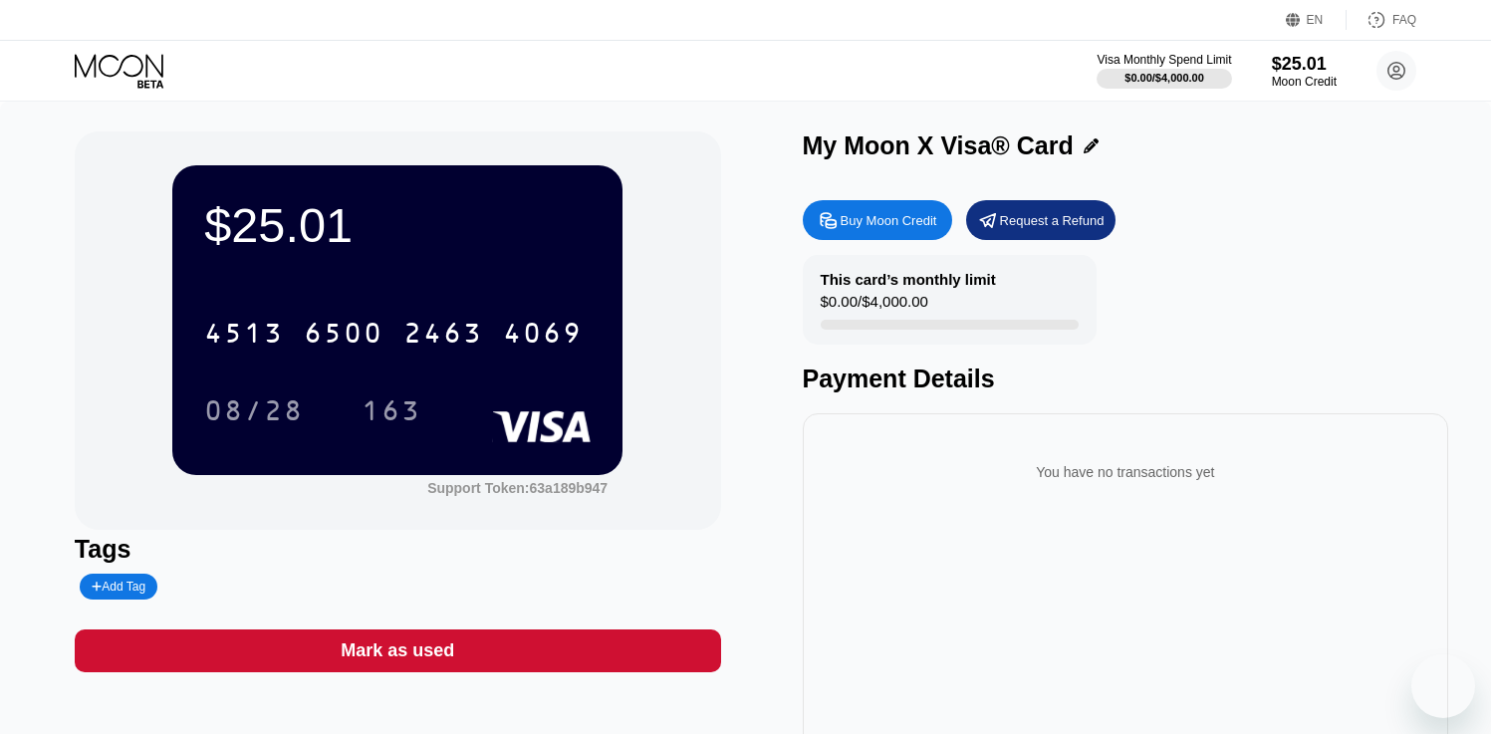 Image resolution: width=1491 pixels, height=734 pixels. What do you see at coordinates (393, 333) in the screenshot?
I see `div: 4513650024634069` at bounding box center [393, 333].